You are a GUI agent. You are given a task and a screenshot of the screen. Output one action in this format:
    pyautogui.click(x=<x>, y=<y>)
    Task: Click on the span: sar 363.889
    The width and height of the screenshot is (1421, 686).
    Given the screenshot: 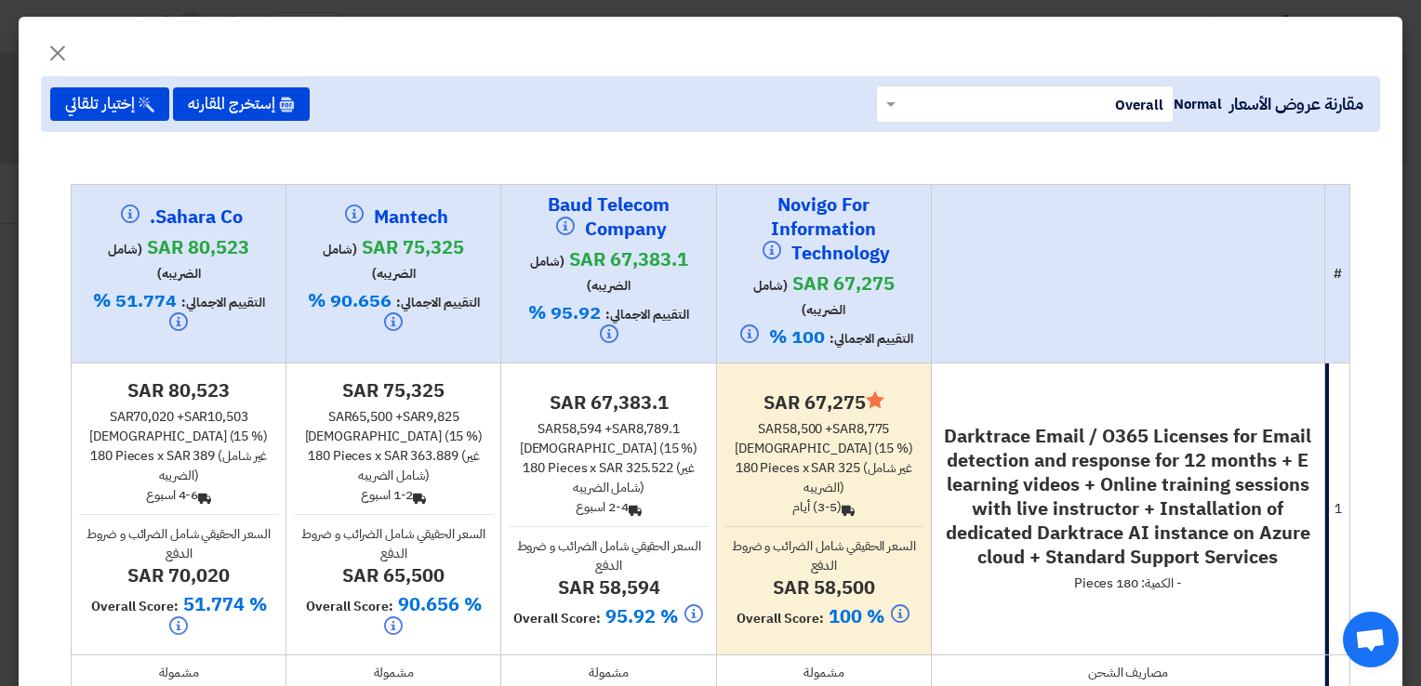 What is the action you would take?
    pyautogui.click(x=421, y=456)
    